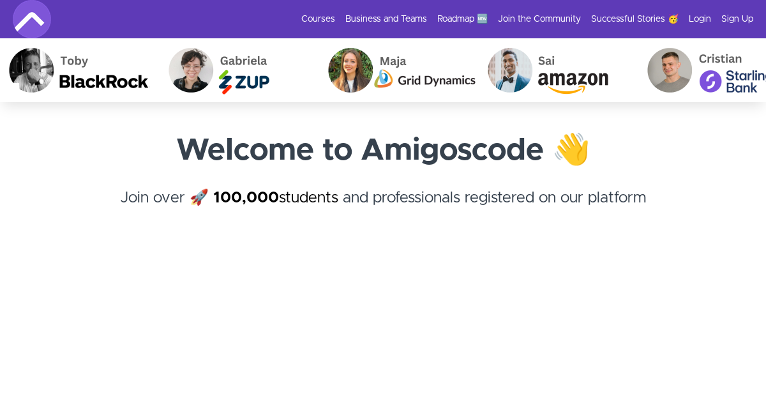  What do you see at coordinates (558, 70) in the screenshot?
I see `img: Sai` at bounding box center [558, 70].